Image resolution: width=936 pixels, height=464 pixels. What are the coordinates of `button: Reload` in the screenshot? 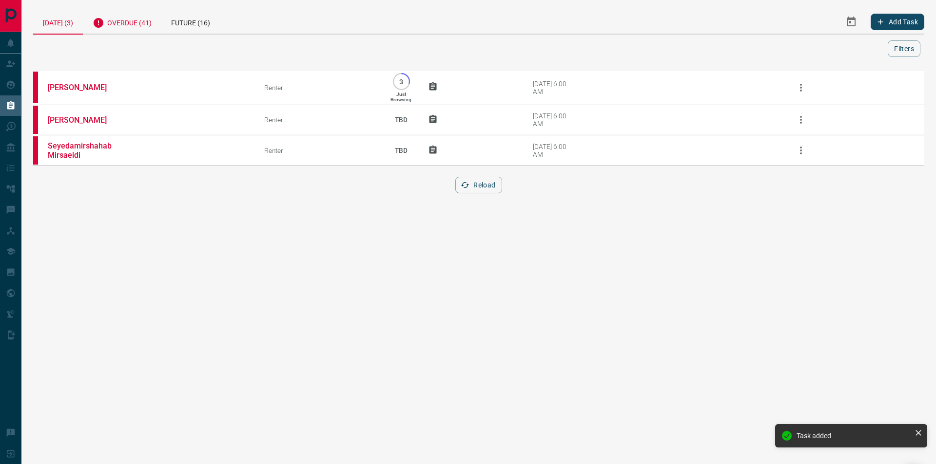 It's located at (478, 185).